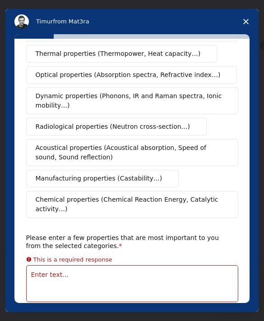 The image size is (264, 321). What do you see at coordinates (102, 178) in the screenshot?
I see `button: Manufacturing properties (Castability…)` at bounding box center [102, 178].